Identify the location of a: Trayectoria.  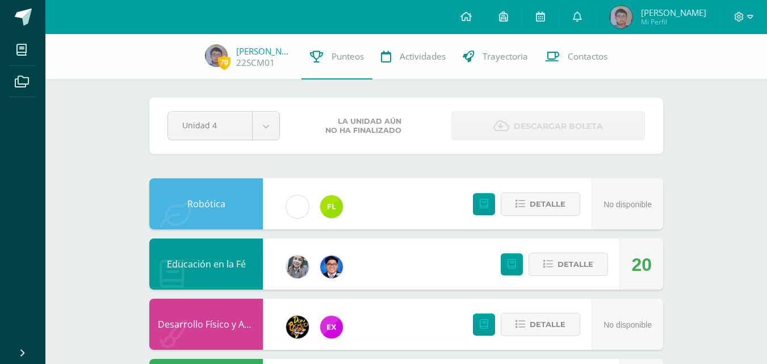
(495, 57).